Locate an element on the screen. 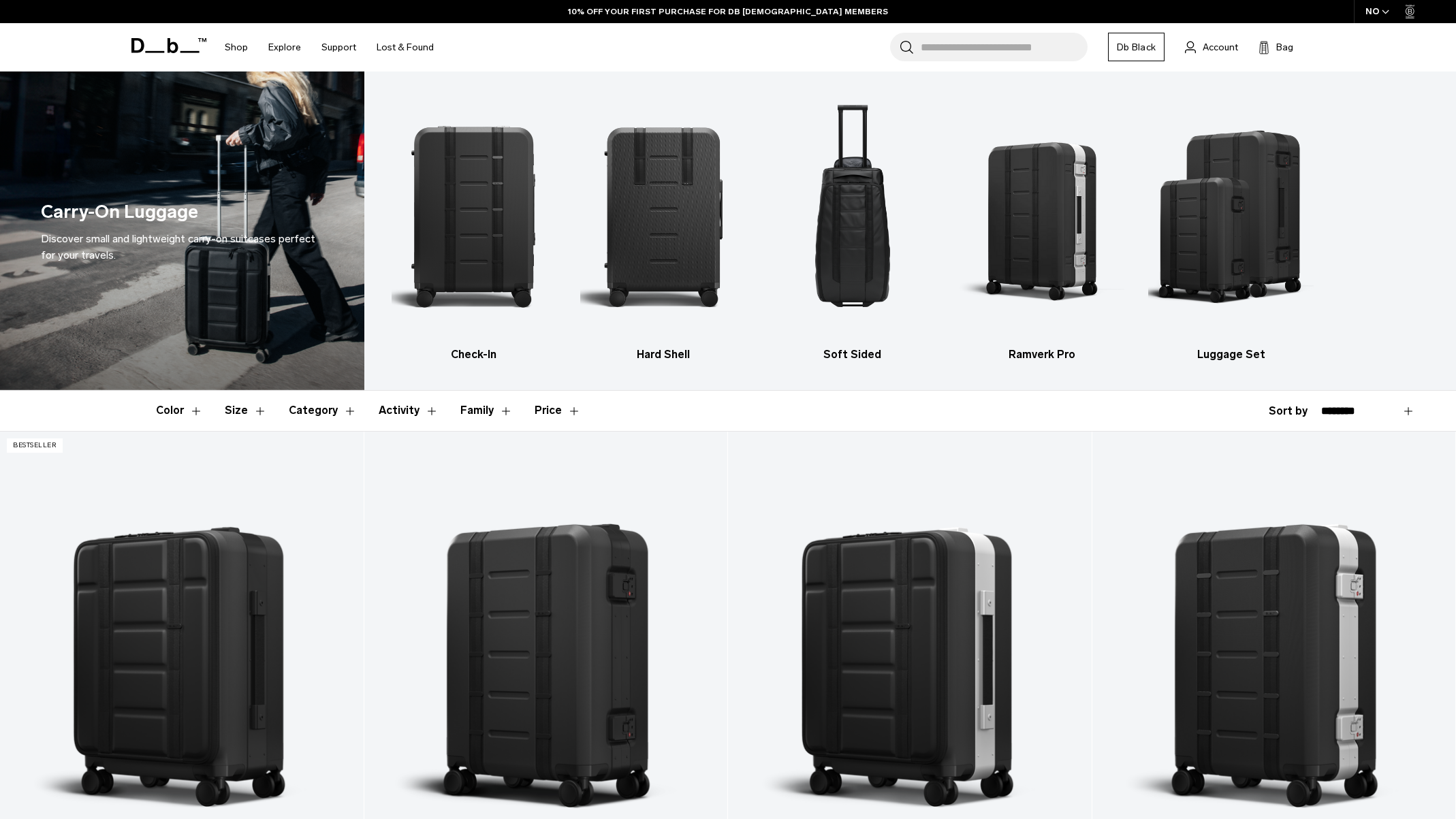 The height and width of the screenshot is (819, 1456). a: Account is located at coordinates (1211, 47).